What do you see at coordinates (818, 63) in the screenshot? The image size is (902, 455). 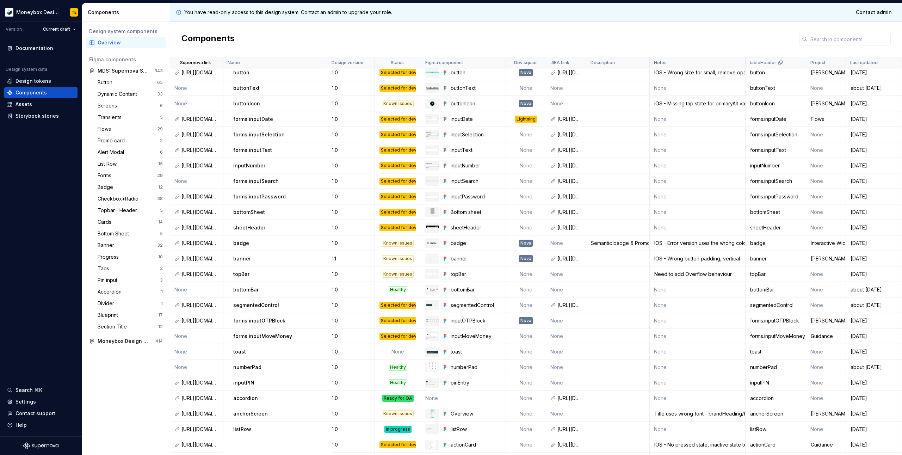 I see `p: Project` at bounding box center [818, 63].